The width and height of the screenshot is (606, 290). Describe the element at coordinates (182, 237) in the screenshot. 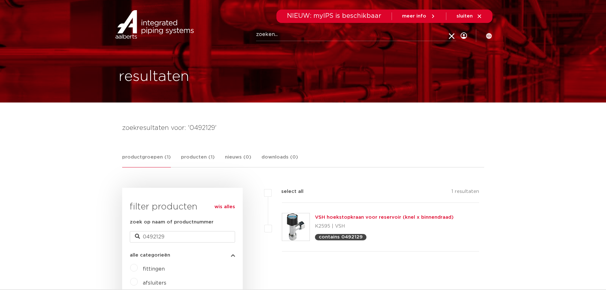

I see `input: zoeken` at that location.